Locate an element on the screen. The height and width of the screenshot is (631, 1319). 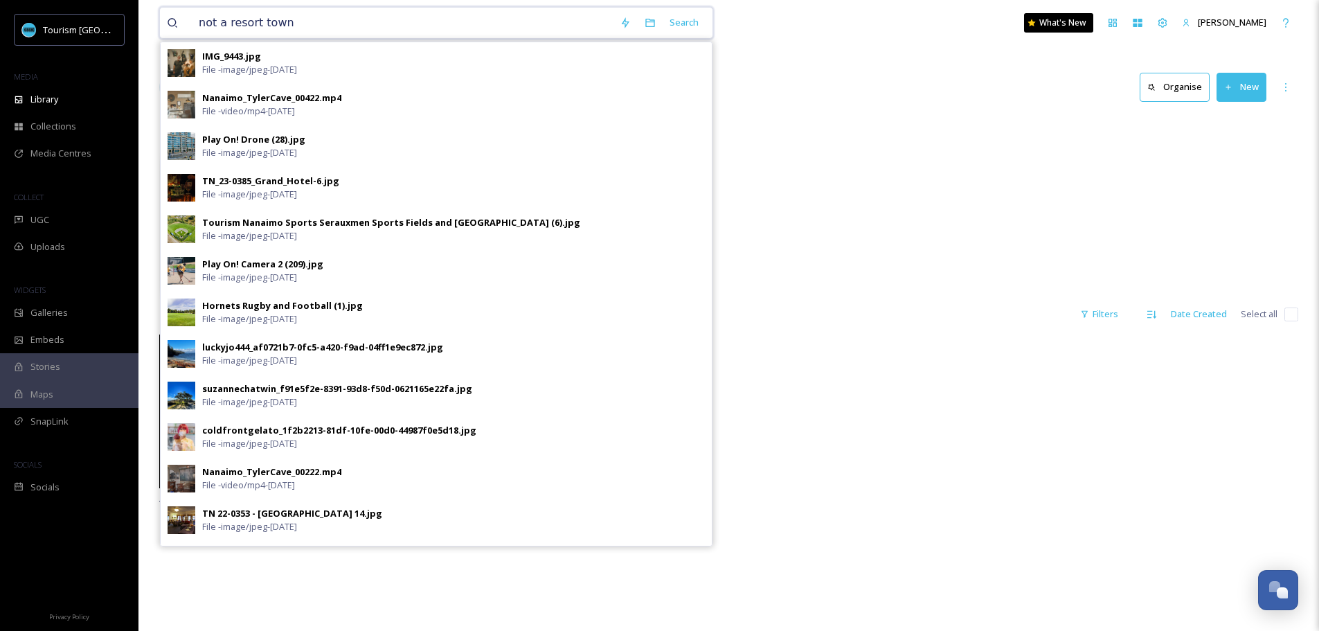
span: Maps is located at coordinates (42, 394).